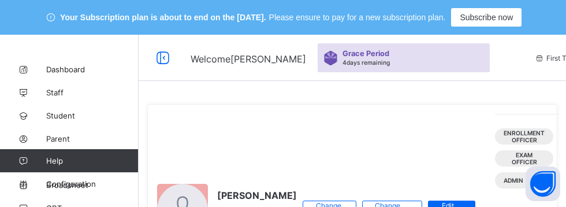  What do you see at coordinates (358, 17) in the screenshot?
I see `span: Please ensure to pay for a new subscription plan.` at bounding box center [358, 17].